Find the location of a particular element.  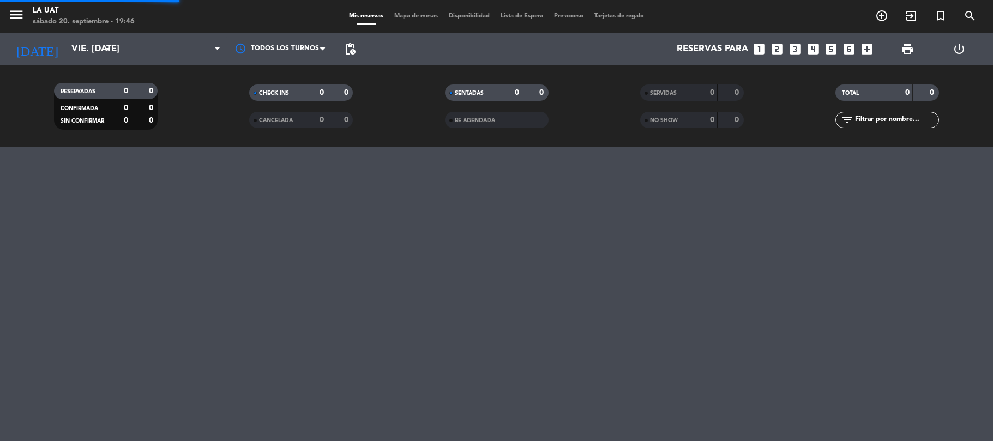

span: Mis reservas is located at coordinates (366, 16).